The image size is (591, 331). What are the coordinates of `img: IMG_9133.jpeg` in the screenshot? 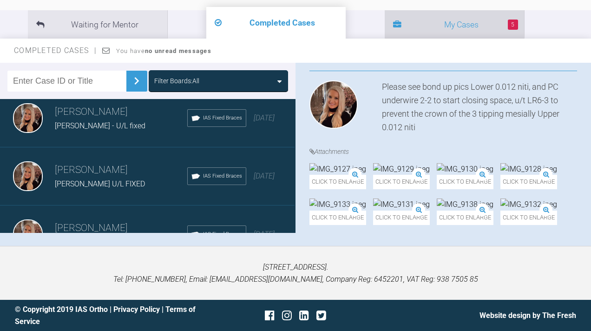 It's located at (338, 204).